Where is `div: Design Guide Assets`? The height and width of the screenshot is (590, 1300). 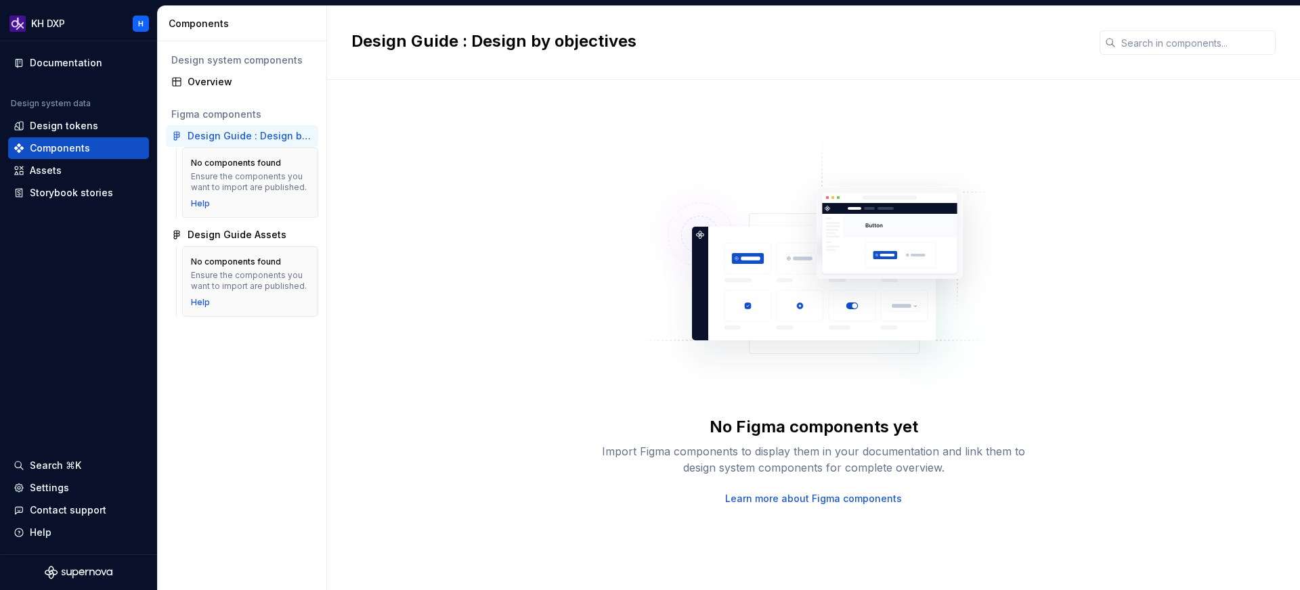
div: Design Guide Assets is located at coordinates (237, 235).